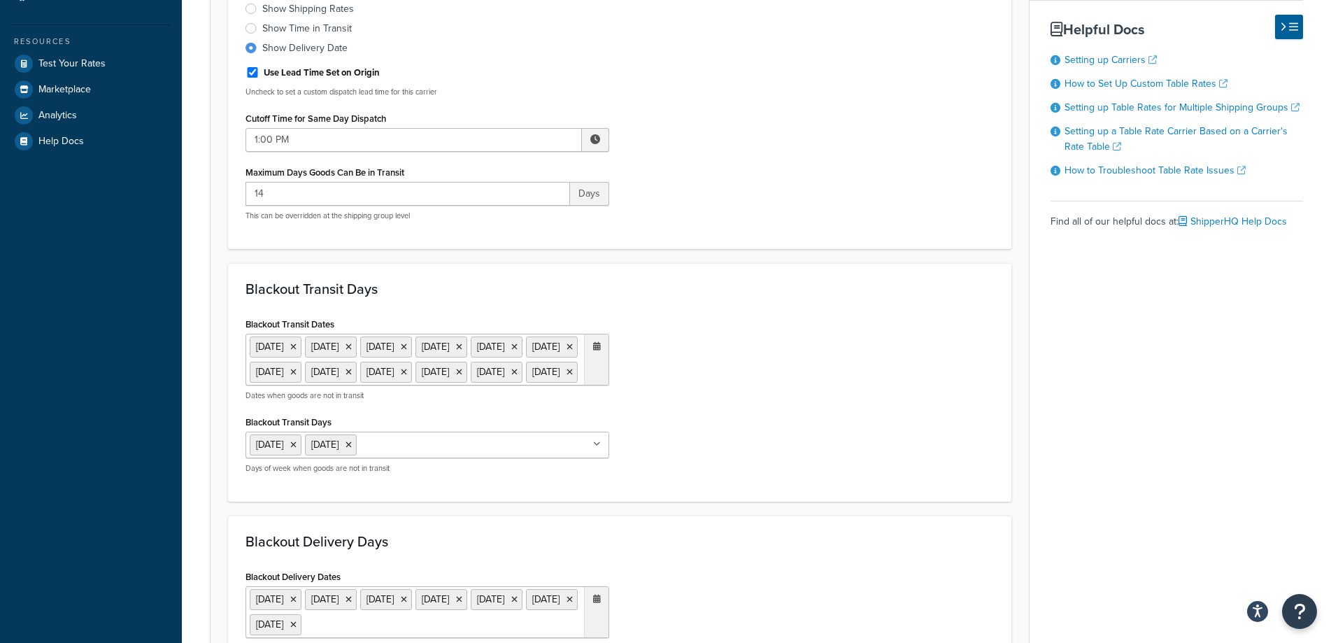 The width and height of the screenshot is (1331, 643). Describe the element at coordinates (91, 141) in the screenshot. I see `a: Help Docs` at that location.